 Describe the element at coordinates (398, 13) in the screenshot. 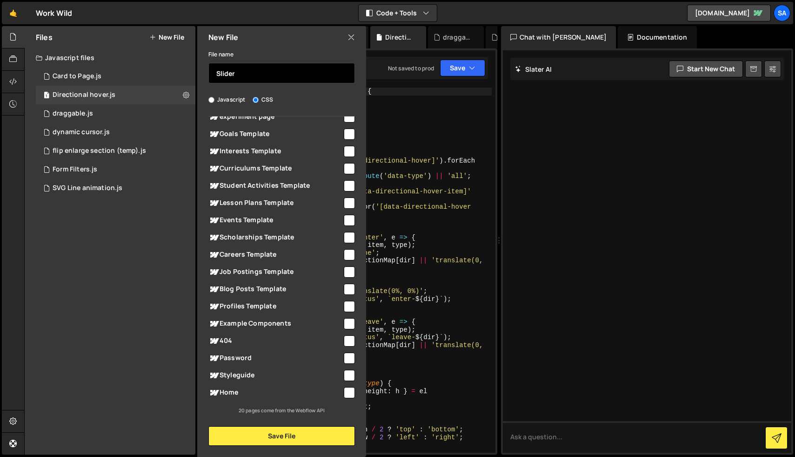

I see `button: Code + Tools` at that location.